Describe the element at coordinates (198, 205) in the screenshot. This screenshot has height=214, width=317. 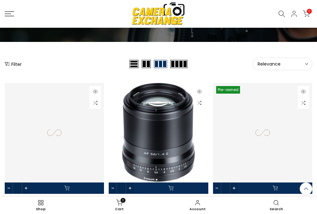
I see `a: Account` at that location.